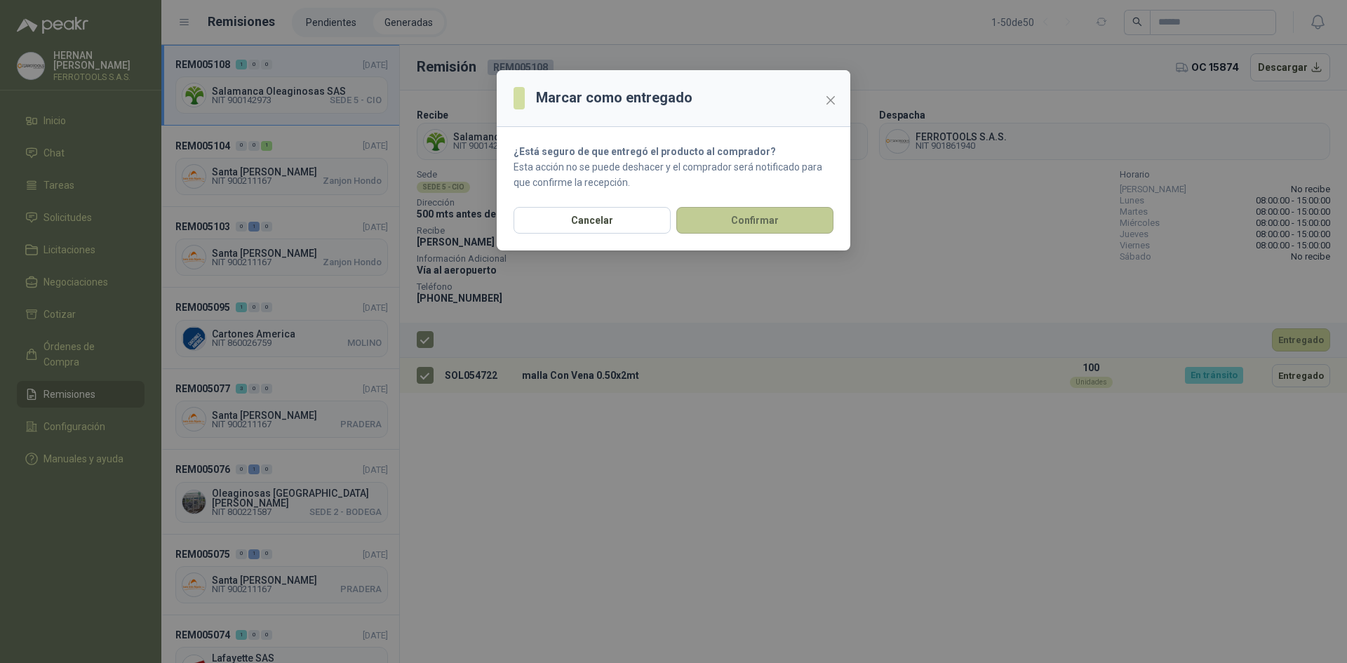 This screenshot has width=1347, height=663. What do you see at coordinates (831, 100) in the screenshot?
I see `span: close` at bounding box center [831, 100].